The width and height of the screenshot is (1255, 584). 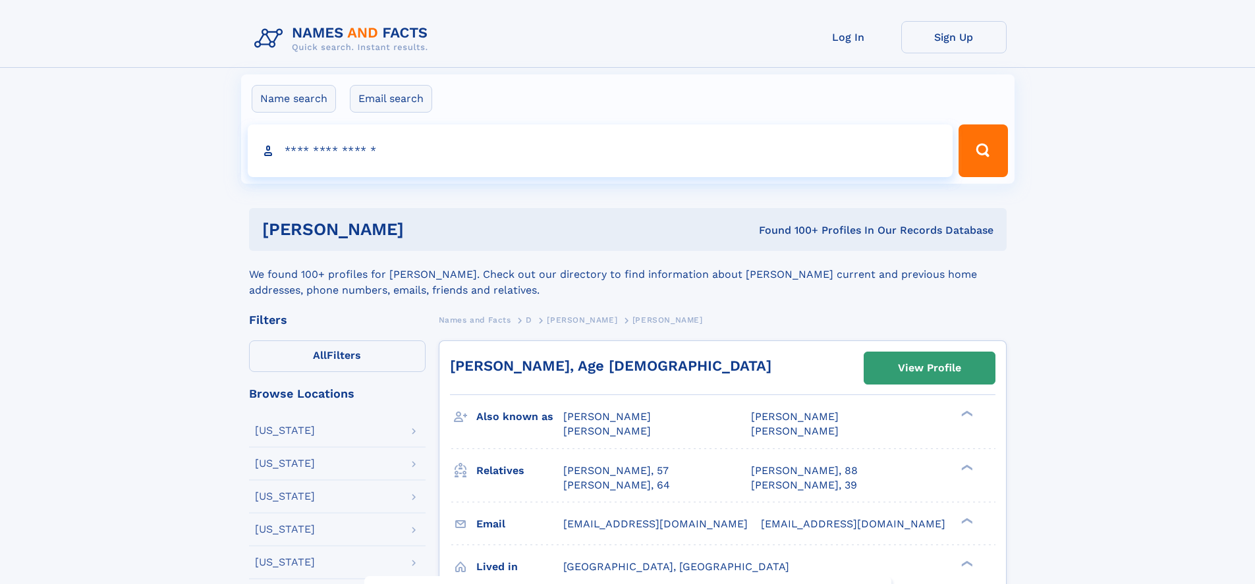 What do you see at coordinates (529, 320) in the screenshot?
I see `span: D` at bounding box center [529, 320].